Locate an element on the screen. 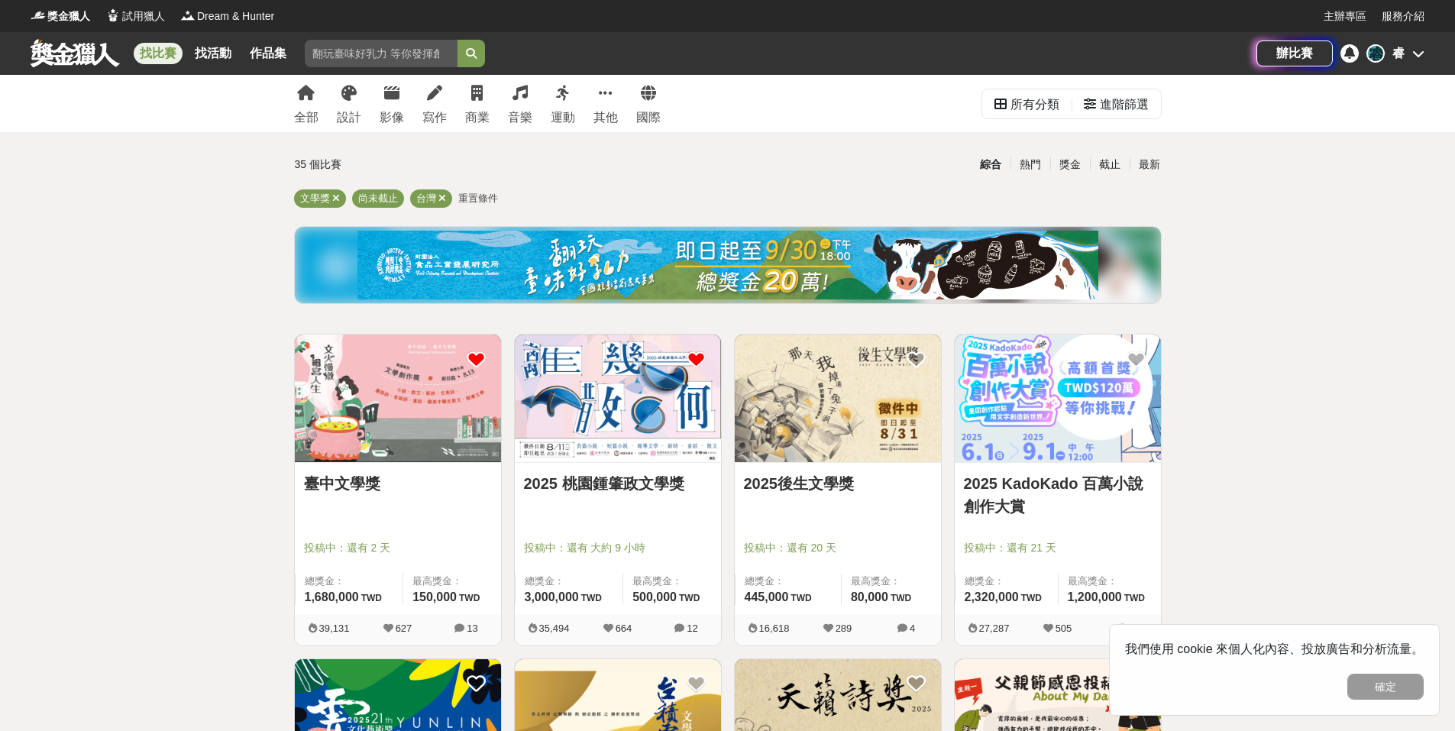 The image size is (1455, 731). button: 確定 is located at coordinates (1386, 687).